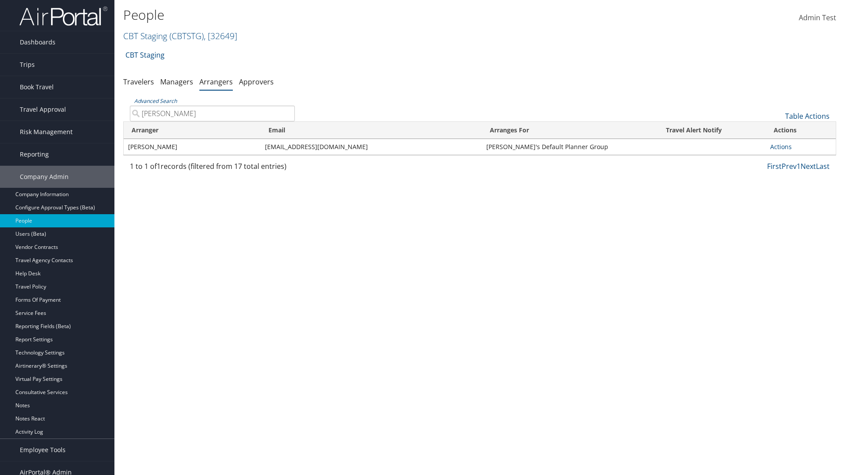 The image size is (845, 475). I want to click on span: 1, so click(158, 166).